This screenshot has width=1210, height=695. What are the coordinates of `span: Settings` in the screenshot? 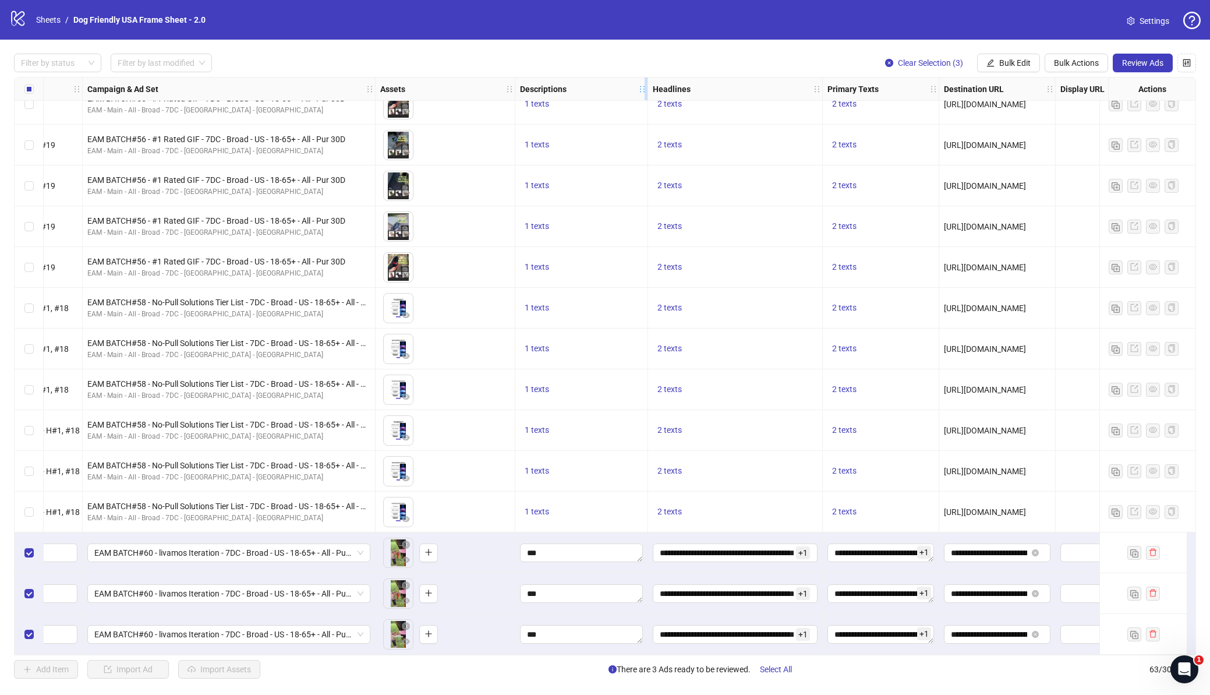 It's located at (1154, 21).